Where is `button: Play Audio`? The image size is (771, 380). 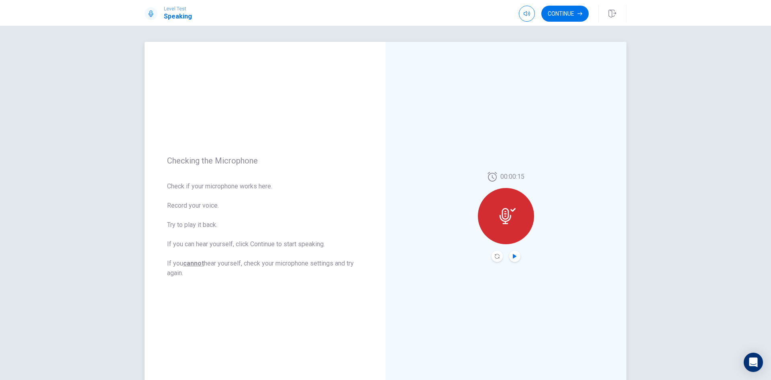 button: Play Audio is located at coordinates (515, 256).